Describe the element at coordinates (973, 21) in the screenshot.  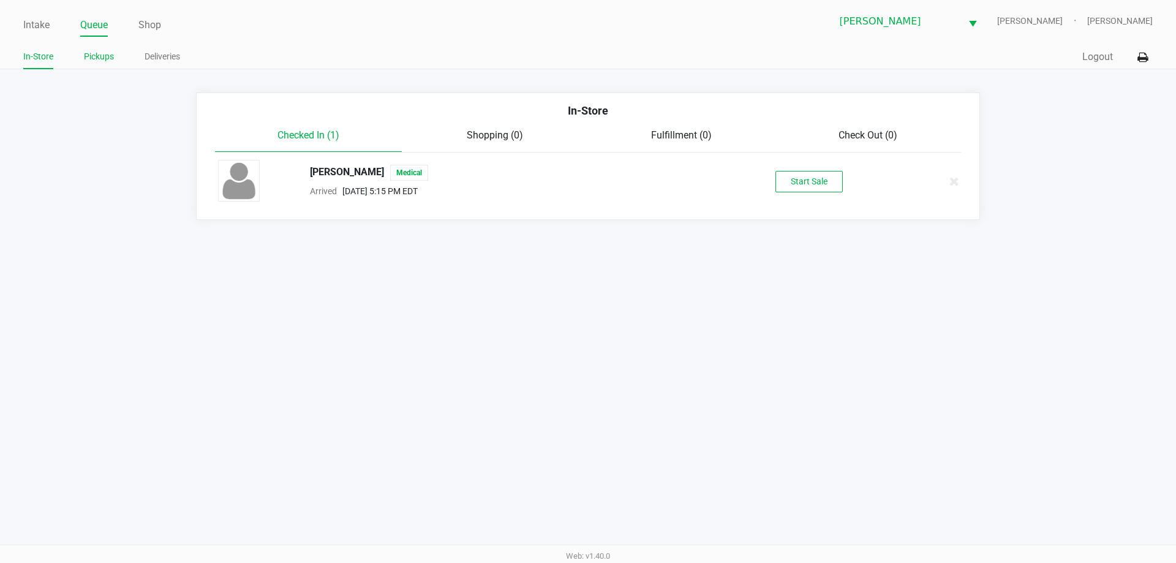
I see `button: Select` at that location.